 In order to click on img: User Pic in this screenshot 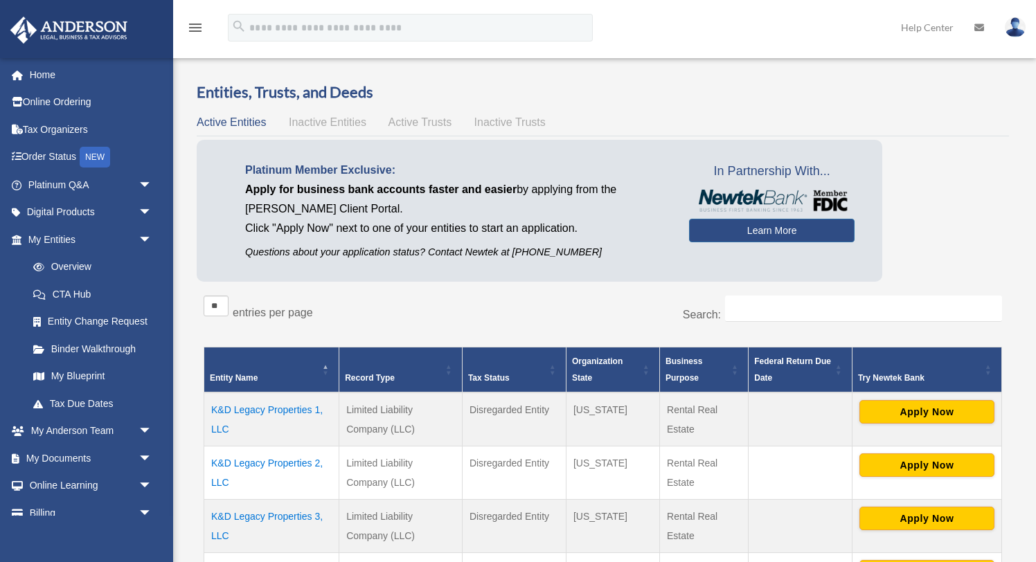, I will do `click(1015, 27)`.